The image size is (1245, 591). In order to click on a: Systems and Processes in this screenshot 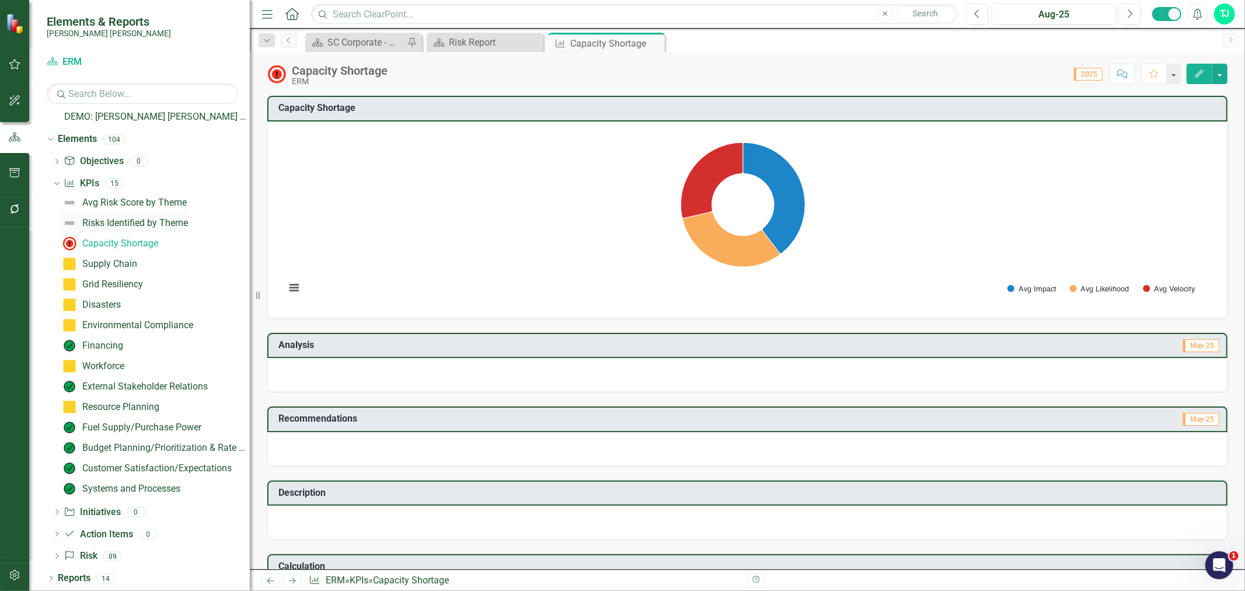, I will do `click(120, 489)`.